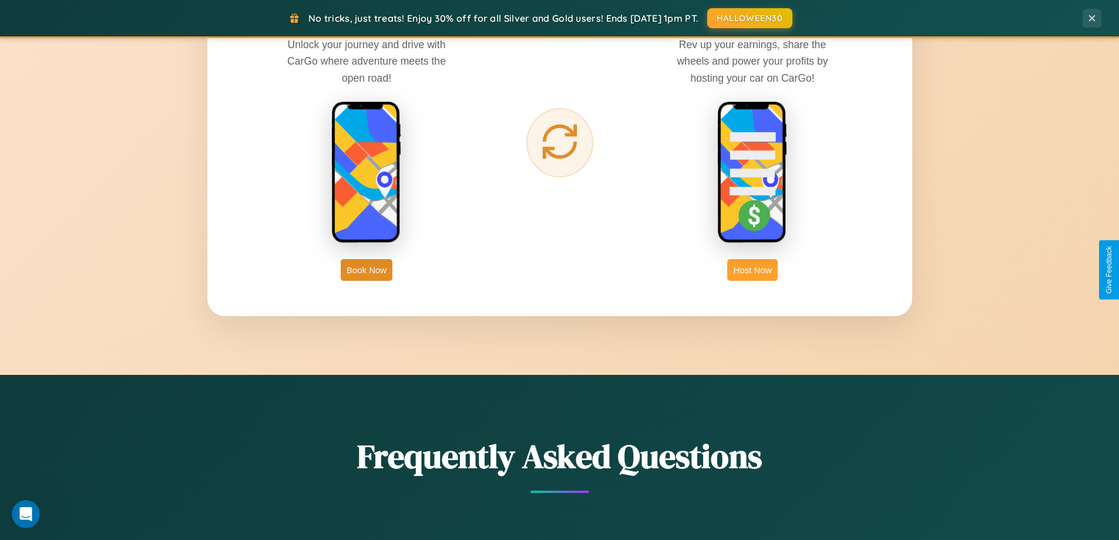 This screenshot has height=540, width=1119. Describe the element at coordinates (367, 270) in the screenshot. I see `button: Book Now` at that location.